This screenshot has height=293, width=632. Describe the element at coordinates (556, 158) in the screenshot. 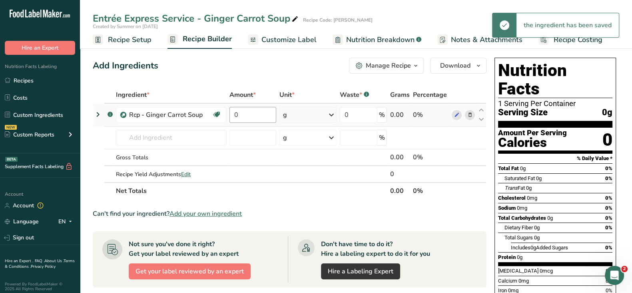

I see `section: % Daily Value *` at that location.